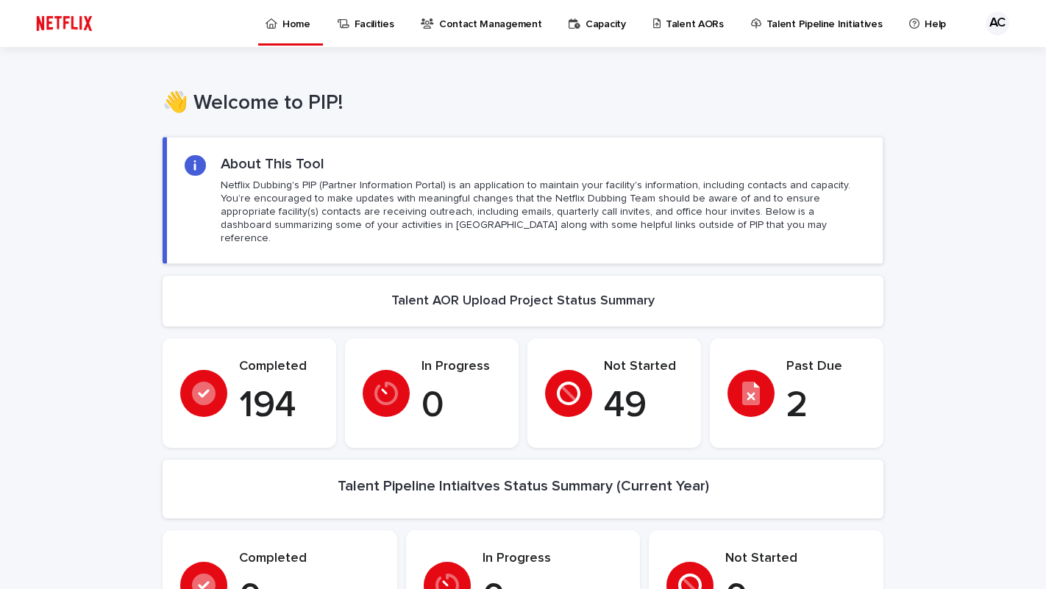 The image size is (1046, 589). Describe the element at coordinates (543, 212) in the screenshot. I see `p: Netflix Dubbing's PIP (Partner Information Portal) is an application to maintain your facility's ...` at that location.